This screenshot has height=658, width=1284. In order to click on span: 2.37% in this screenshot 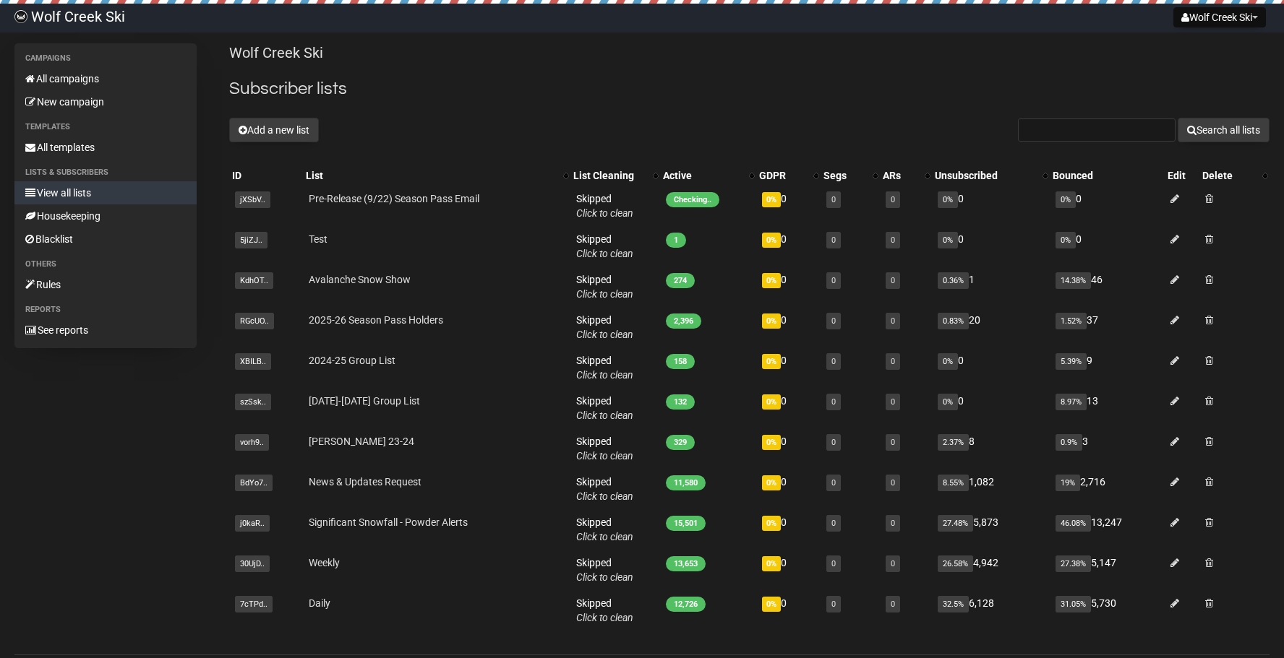, I will do `click(953, 442)`.